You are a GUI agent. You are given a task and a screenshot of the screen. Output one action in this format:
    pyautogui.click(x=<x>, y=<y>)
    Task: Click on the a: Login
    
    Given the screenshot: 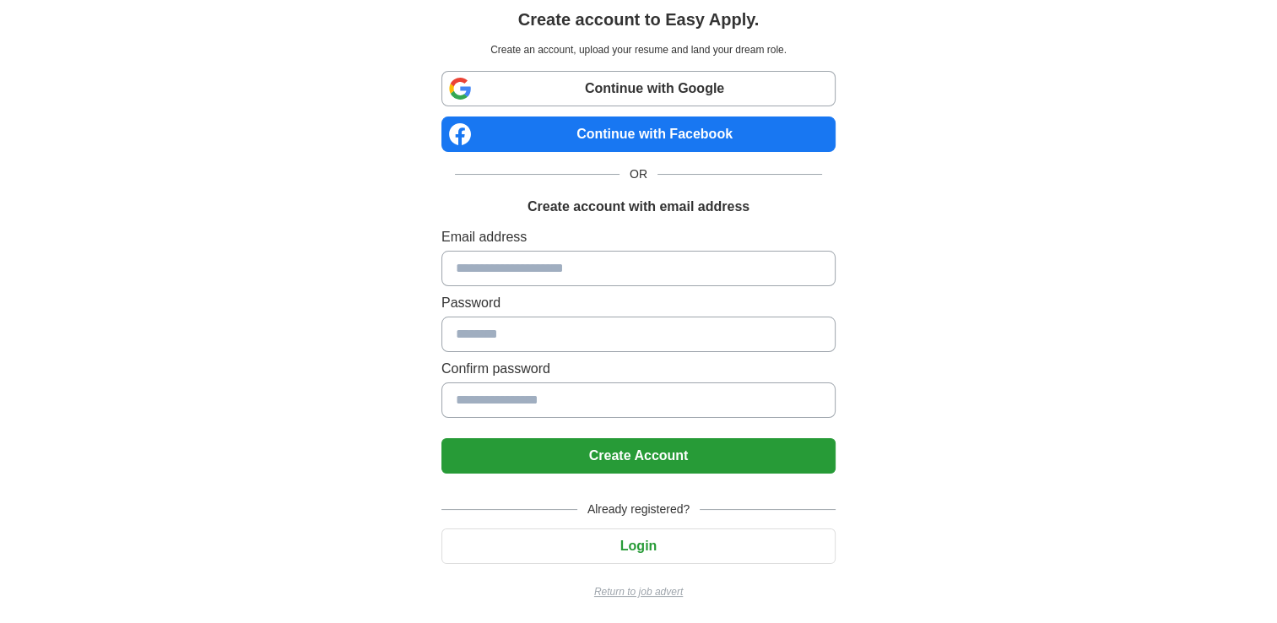 What is the action you would take?
    pyautogui.click(x=638, y=545)
    